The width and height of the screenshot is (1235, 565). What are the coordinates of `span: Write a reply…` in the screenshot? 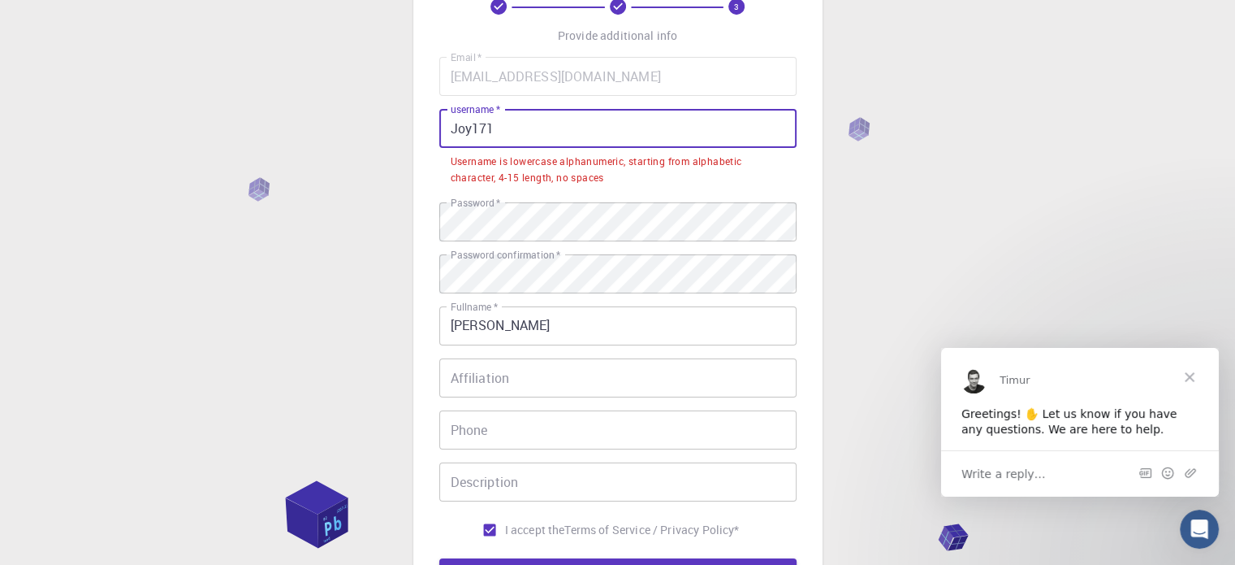 It's located at (63, 126).